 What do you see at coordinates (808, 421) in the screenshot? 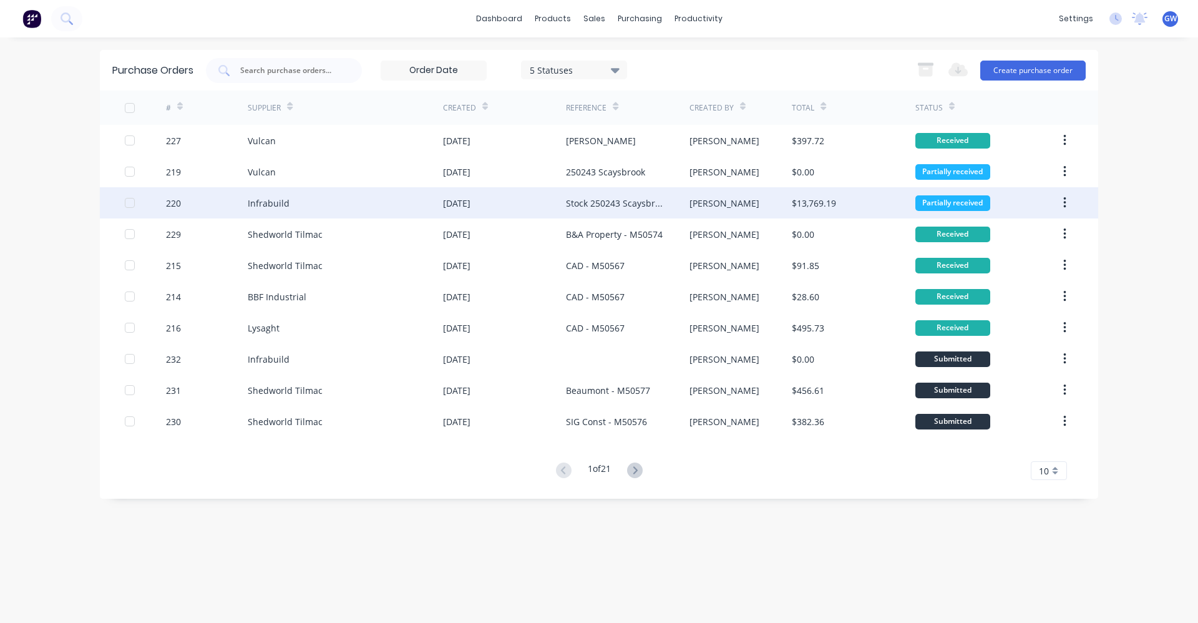
I see `div: $382.36` at bounding box center [808, 421].